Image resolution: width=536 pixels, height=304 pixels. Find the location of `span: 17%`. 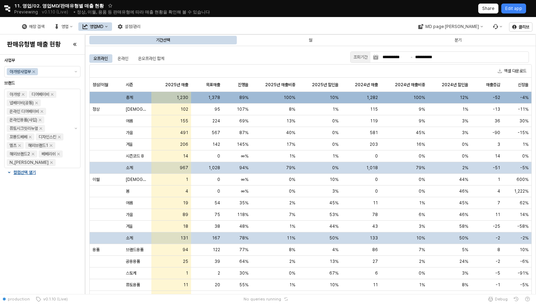

span: 17% is located at coordinates (291, 144).